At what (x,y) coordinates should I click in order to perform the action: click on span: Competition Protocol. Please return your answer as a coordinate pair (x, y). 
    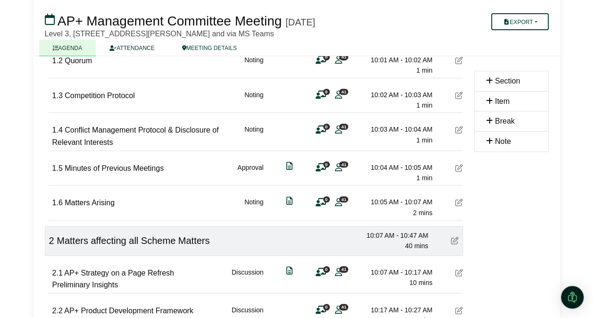
    Looking at the image, I should click on (100, 95).